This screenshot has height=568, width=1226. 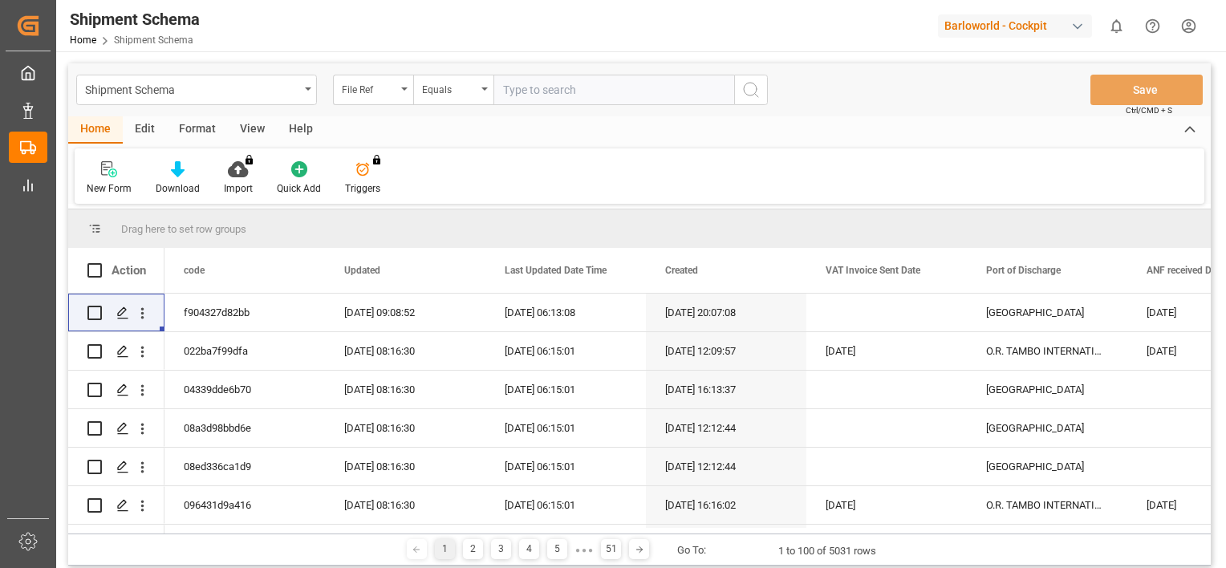 I want to click on span: Updated, so click(x=362, y=270).